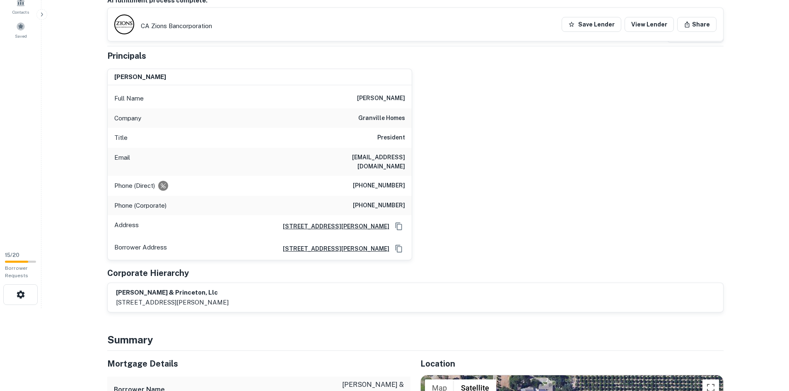 The width and height of the screenshot is (789, 391). What do you see at coordinates (17, 272) in the screenshot?
I see `span: Borrower Requests` at bounding box center [17, 272].